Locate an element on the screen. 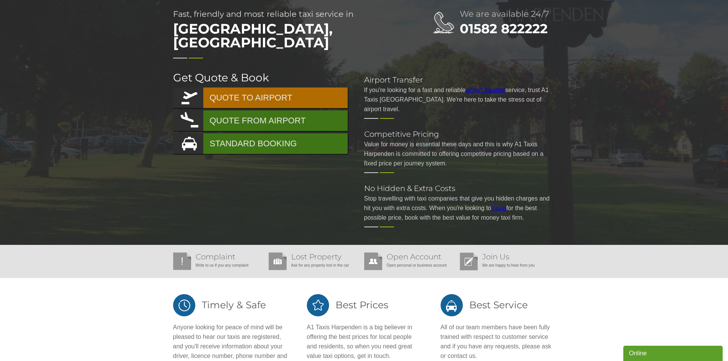 This screenshot has width=728, height=361. h2: Timely & Safe is located at coordinates (230, 305).